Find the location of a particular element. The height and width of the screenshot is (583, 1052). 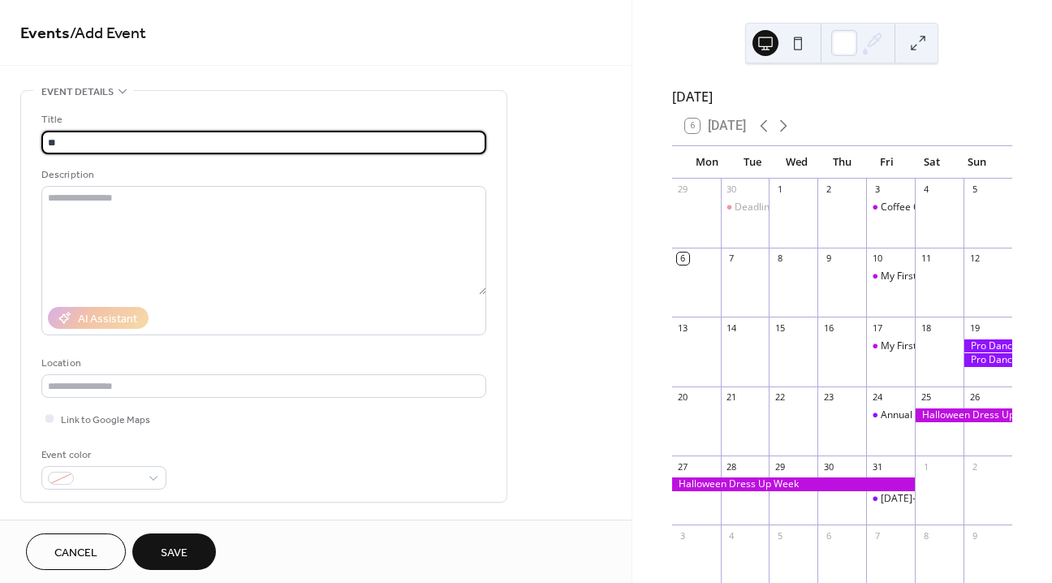

div: 14 is located at coordinates (732, 327).